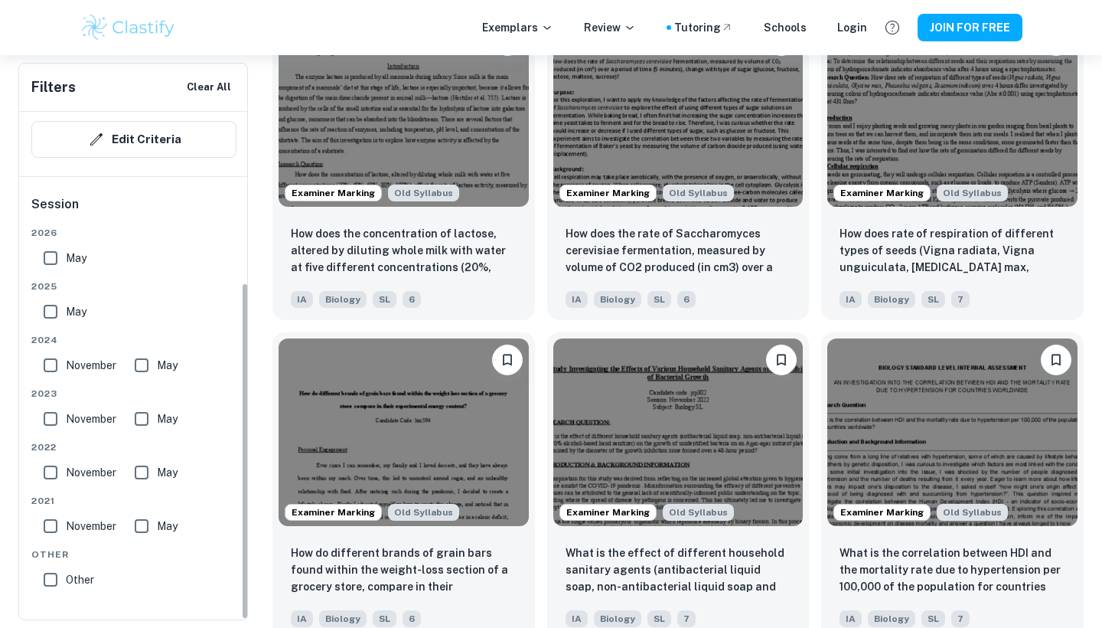 This screenshot has width=1102, height=628. What do you see at coordinates (54, 87) in the screenshot?
I see `h6: Filters` at bounding box center [54, 87].